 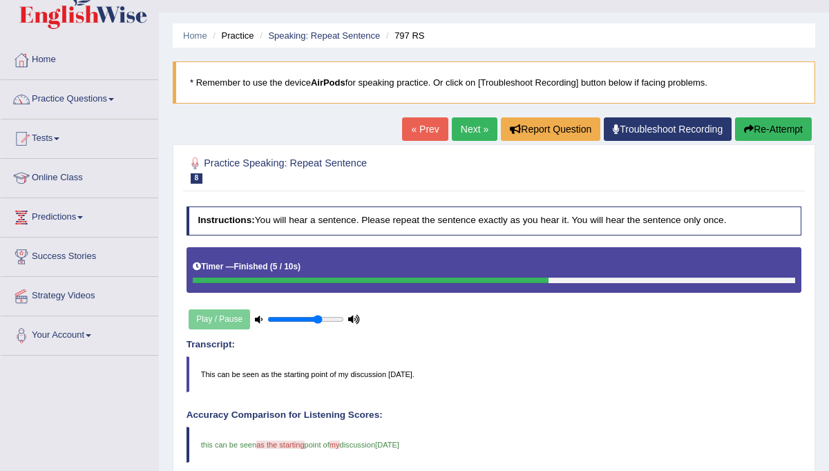 I want to click on b: Finished, so click(x=251, y=267).